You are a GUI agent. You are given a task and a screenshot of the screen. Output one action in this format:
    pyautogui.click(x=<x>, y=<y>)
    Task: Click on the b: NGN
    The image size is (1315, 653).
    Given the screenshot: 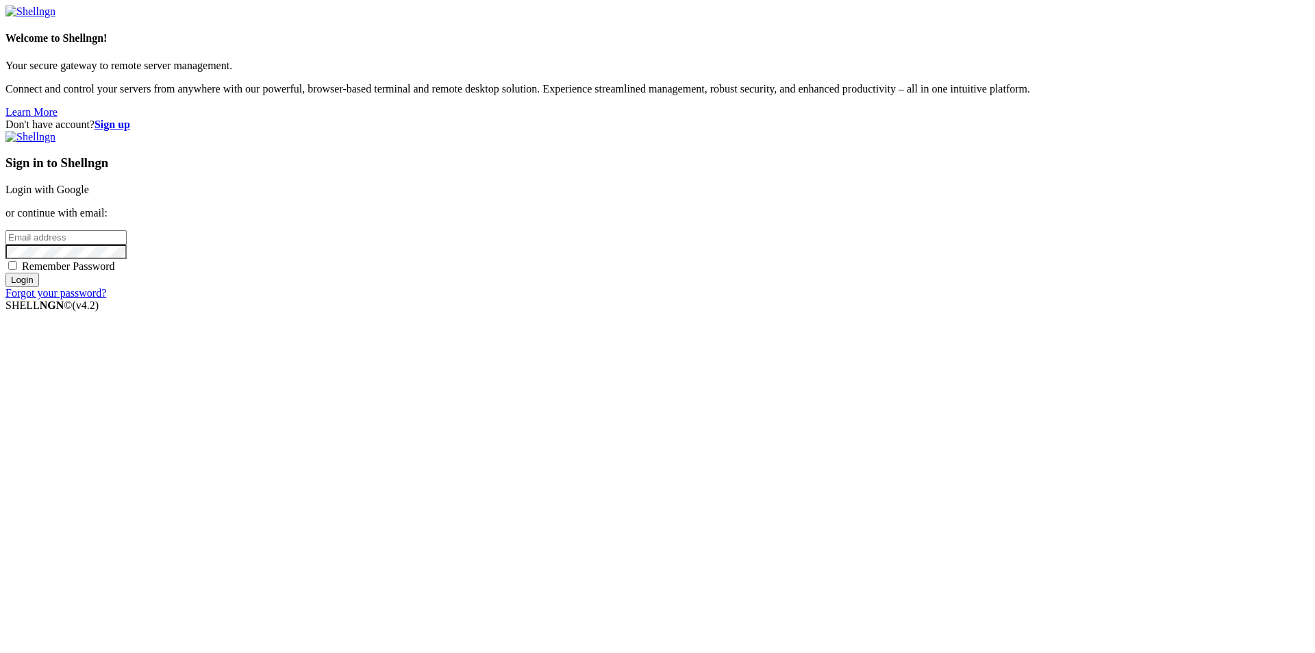 What is the action you would take?
    pyautogui.click(x=52, y=305)
    